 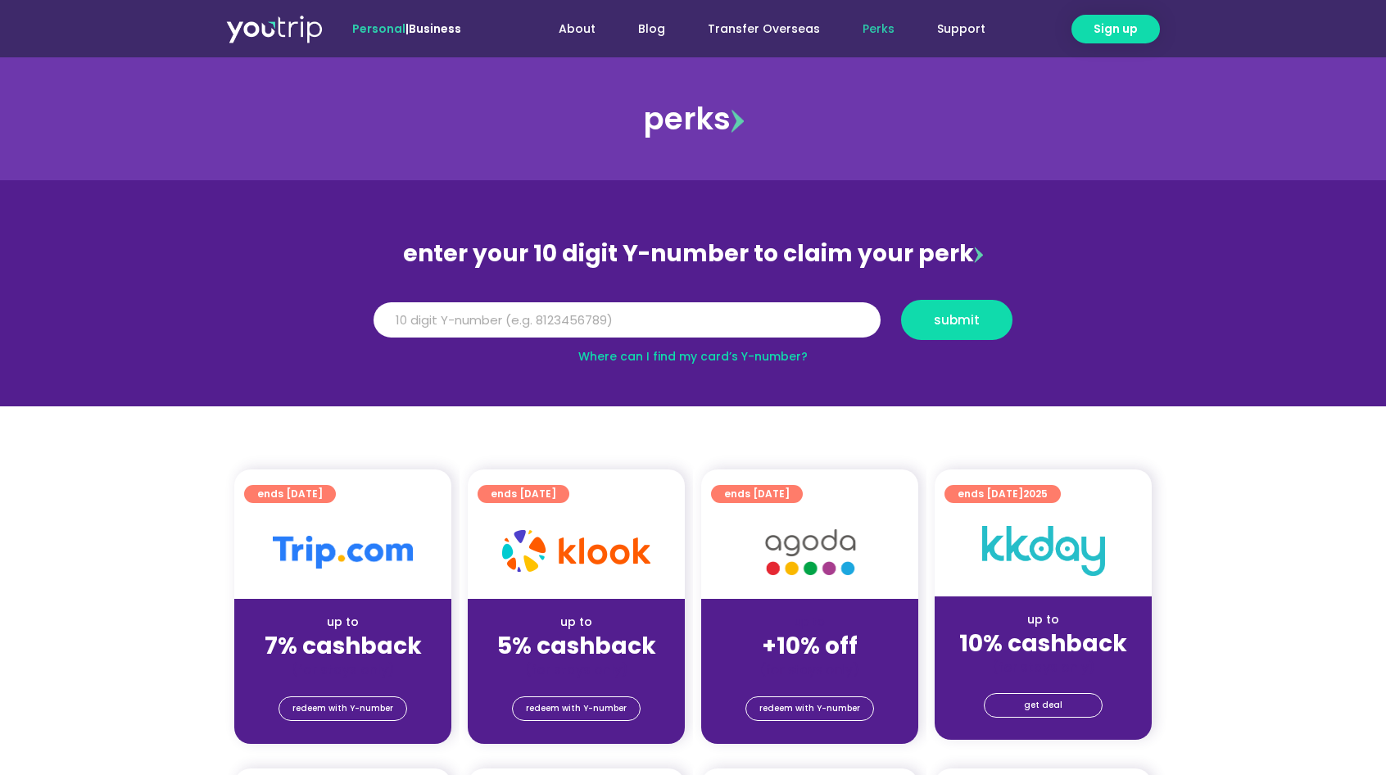 I want to click on a: get deal, so click(x=1043, y=705).